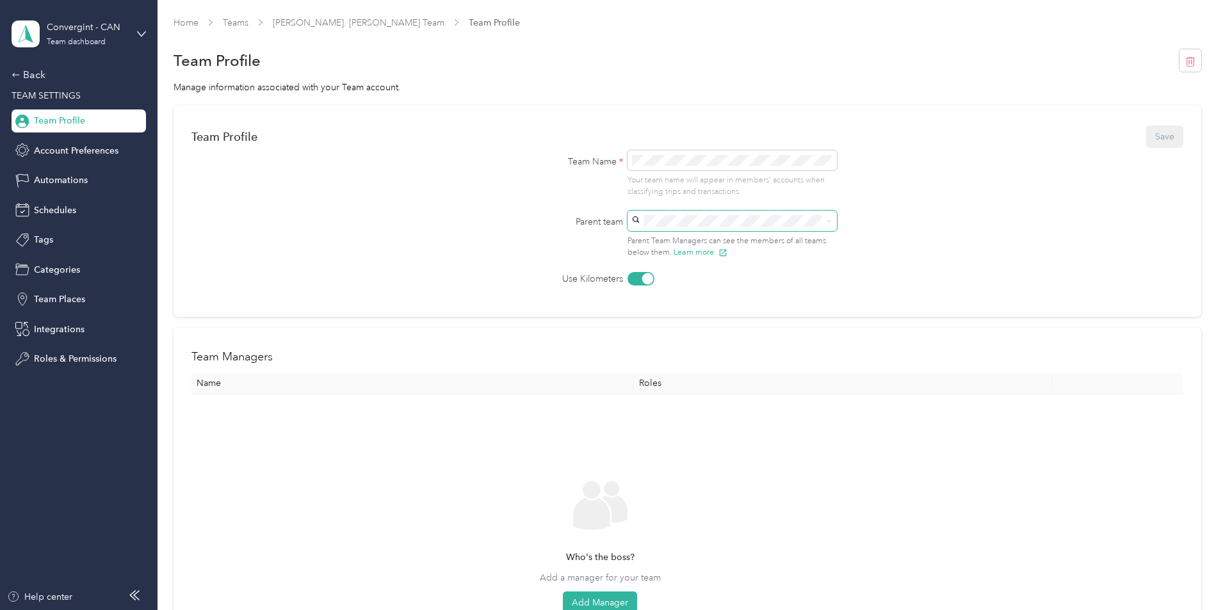 This screenshot has width=1223, height=610. Describe the element at coordinates (565, 222) in the screenshot. I see `label: Parent team` at that location.